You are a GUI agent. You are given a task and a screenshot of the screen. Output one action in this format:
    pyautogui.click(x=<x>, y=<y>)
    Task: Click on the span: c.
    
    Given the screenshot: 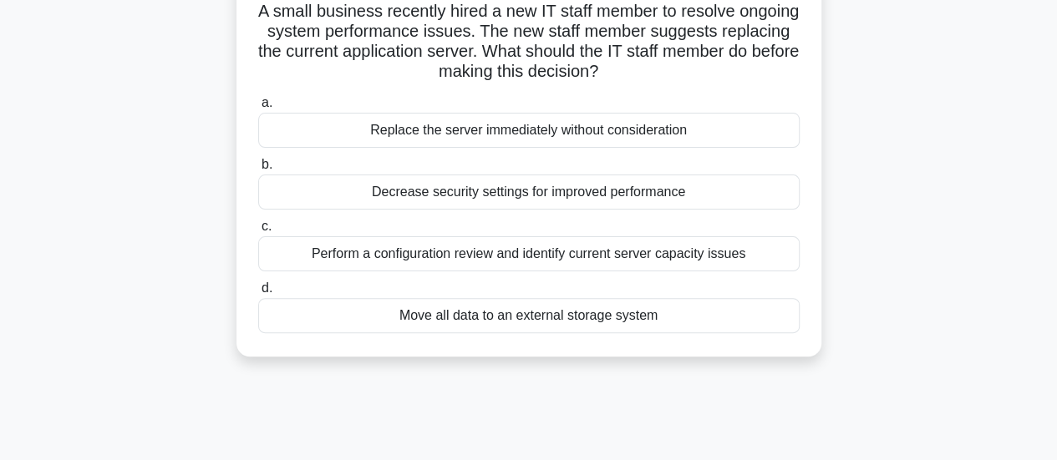 What is the action you would take?
    pyautogui.click(x=266, y=226)
    